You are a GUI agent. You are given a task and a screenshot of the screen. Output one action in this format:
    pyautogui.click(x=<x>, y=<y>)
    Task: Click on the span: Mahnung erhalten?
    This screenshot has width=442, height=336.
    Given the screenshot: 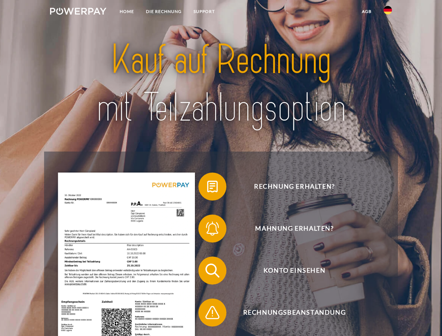 What is the action you would take?
    pyautogui.click(x=294, y=229)
    